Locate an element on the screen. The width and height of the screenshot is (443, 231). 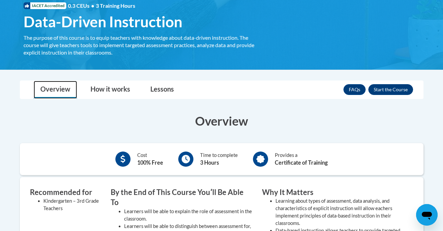
a: Overview is located at coordinates (55, 90).